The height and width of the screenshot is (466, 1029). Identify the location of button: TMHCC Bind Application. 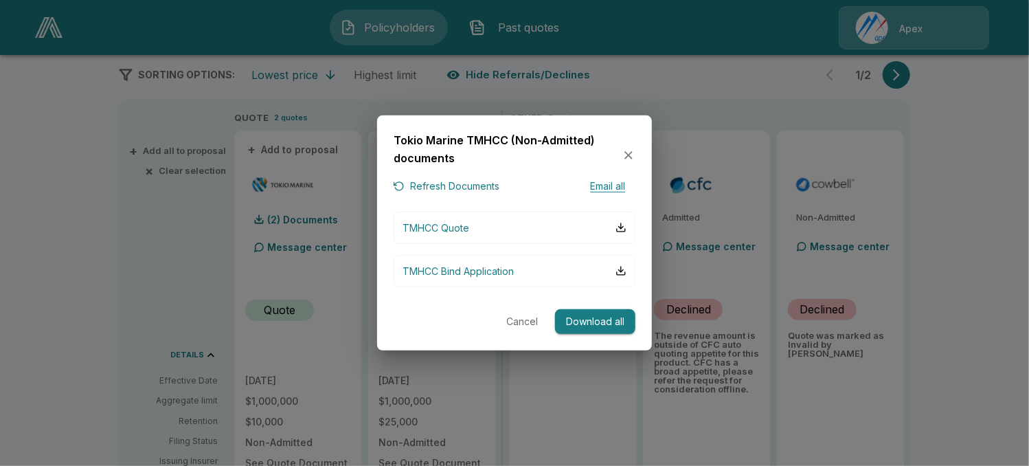
(515, 271).